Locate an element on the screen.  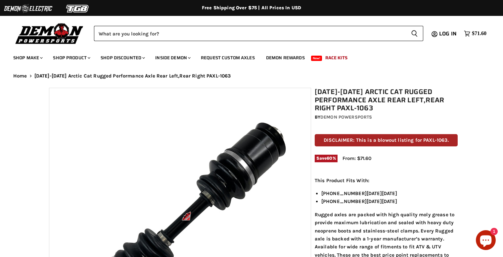
p: DISCLAIMER: This is a blowout listing for PAXL-1063. is located at coordinates (386, 140).